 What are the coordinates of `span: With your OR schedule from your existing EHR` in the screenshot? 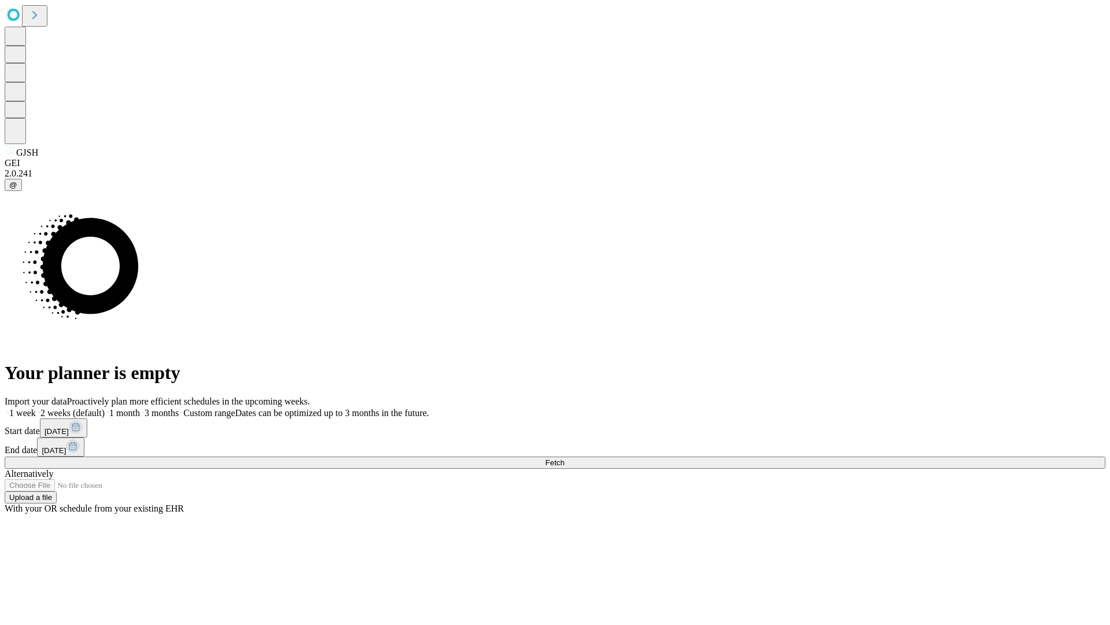 It's located at (94, 508).